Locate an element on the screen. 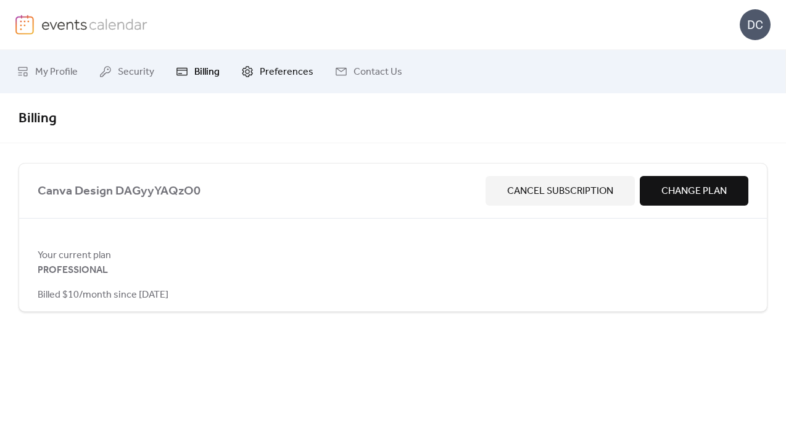  a: Preferences is located at coordinates (277, 72).